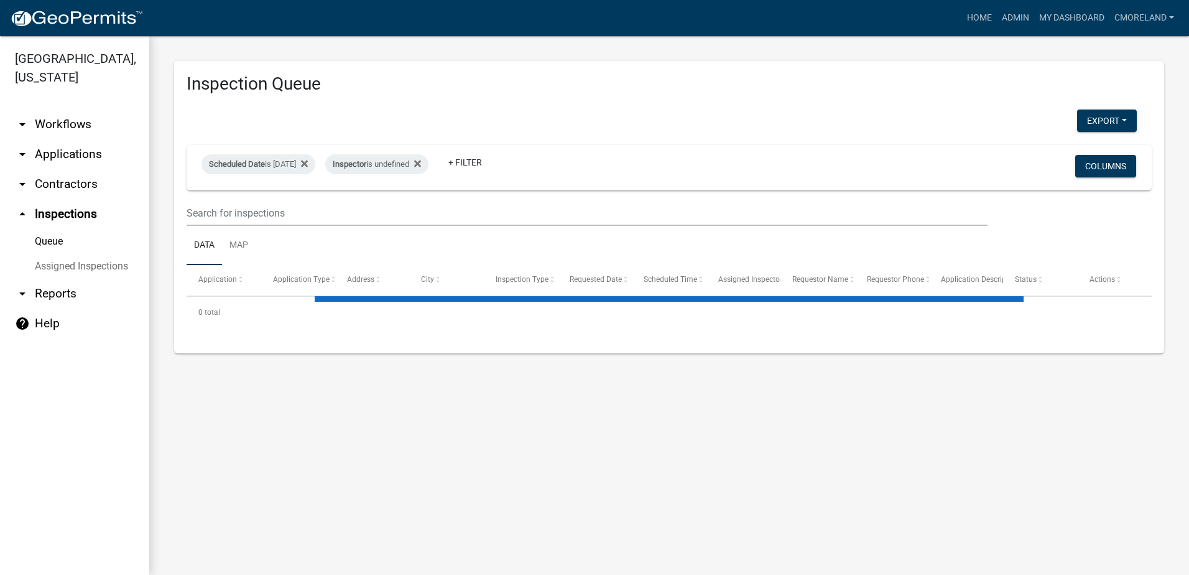 The height and width of the screenshot is (575, 1189). I want to click on datatable-header-cell: Requested Date, so click(594, 280).